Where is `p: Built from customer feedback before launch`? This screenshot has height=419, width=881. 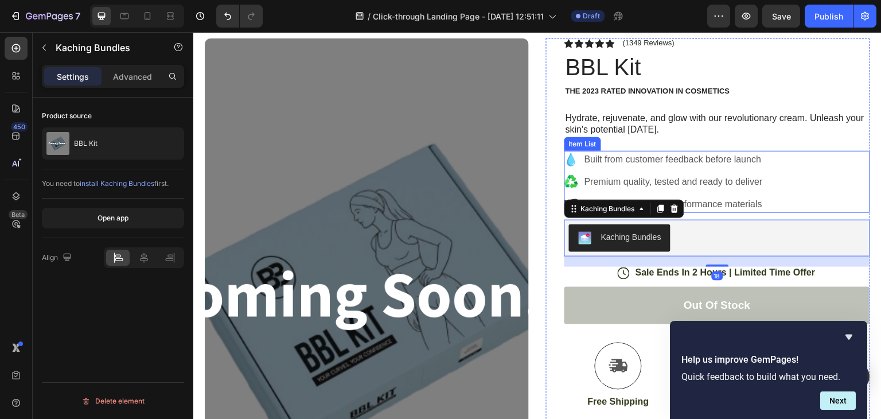
p: Built from customer feedback before launch is located at coordinates (480, 127).